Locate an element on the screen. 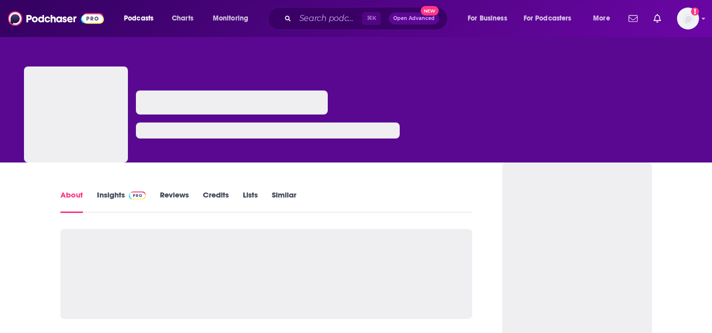 The width and height of the screenshot is (712, 333). button: Open AdvancedNew is located at coordinates (414, 18).